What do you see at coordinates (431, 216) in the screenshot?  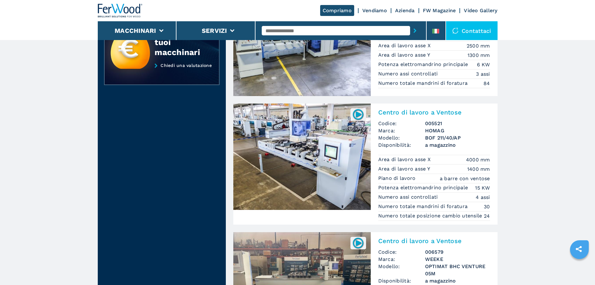 I see `p: Numero totale posizione cambio utensile` at bounding box center [431, 216].